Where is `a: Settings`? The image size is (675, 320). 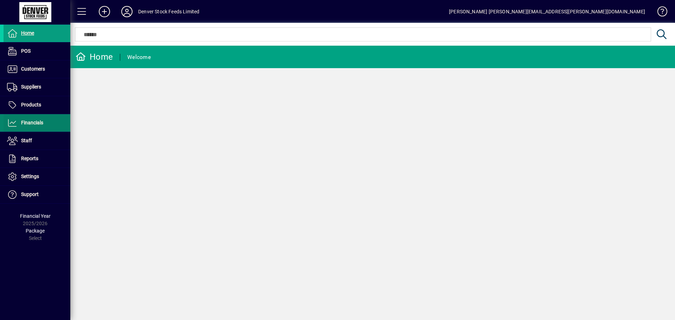 a: Settings is located at coordinates (37, 177).